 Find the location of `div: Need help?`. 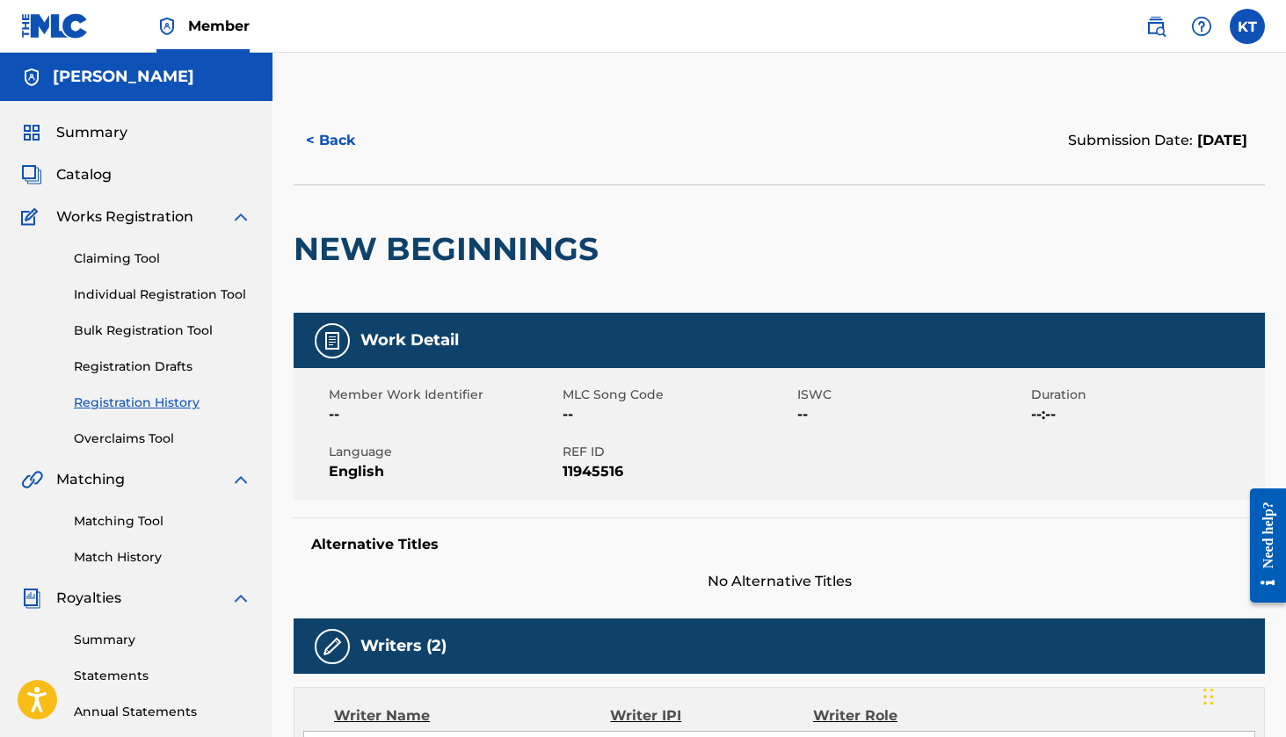

div: Need help? is located at coordinates (31, 62).